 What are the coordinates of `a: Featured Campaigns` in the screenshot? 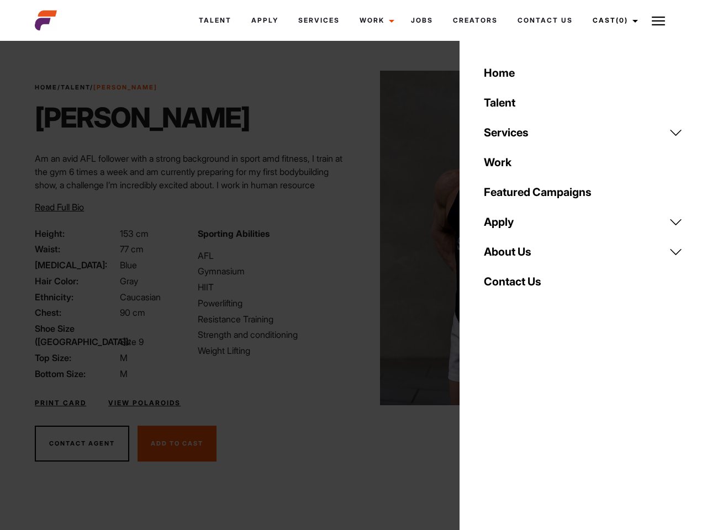 It's located at (583, 192).